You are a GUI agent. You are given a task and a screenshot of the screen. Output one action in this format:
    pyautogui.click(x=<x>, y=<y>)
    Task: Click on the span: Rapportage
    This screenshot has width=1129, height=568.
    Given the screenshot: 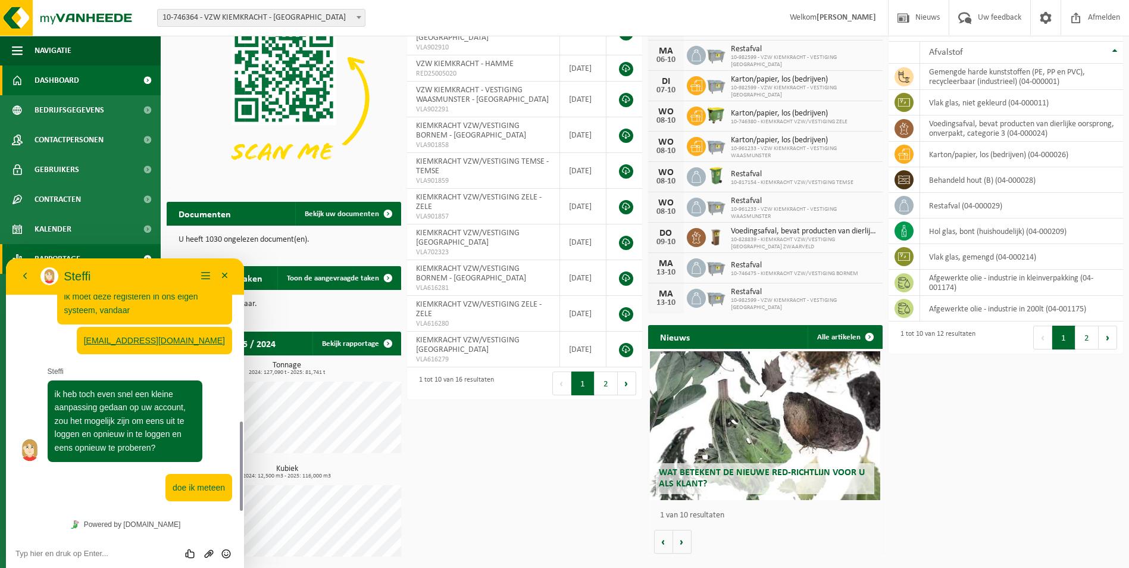 What is the action you would take?
    pyautogui.click(x=57, y=259)
    